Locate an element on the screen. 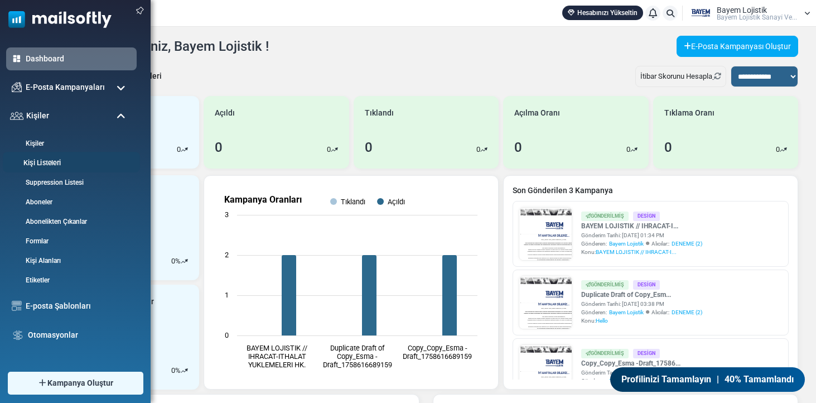  span: Hello is located at coordinates (602, 320).